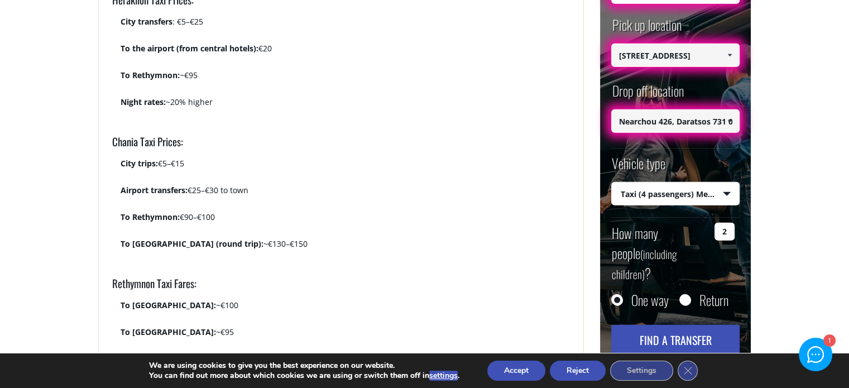 The height and width of the screenshot is (388, 849). What do you see at coordinates (345, 248) in the screenshot?
I see `p: ~€130–€150` at bounding box center [345, 248].